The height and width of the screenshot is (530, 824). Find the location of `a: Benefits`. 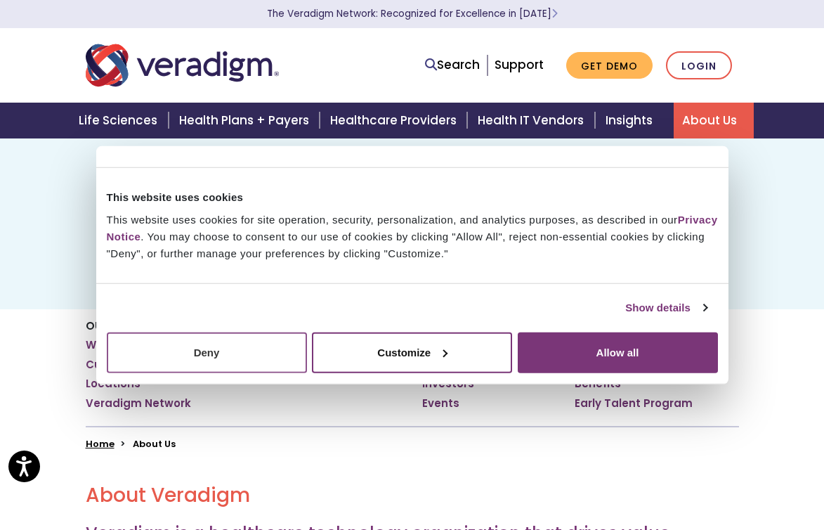

a: Benefits is located at coordinates (598, 384).